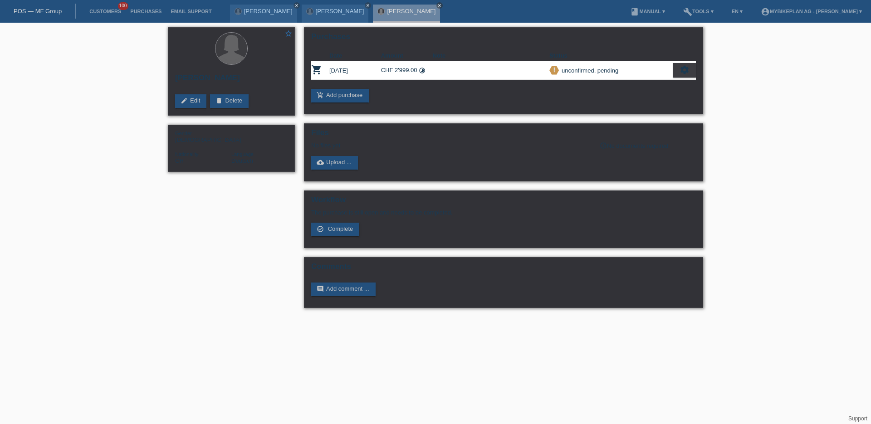  Describe the element at coordinates (184, 101) in the screenshot. I see `i: edit` at that location.